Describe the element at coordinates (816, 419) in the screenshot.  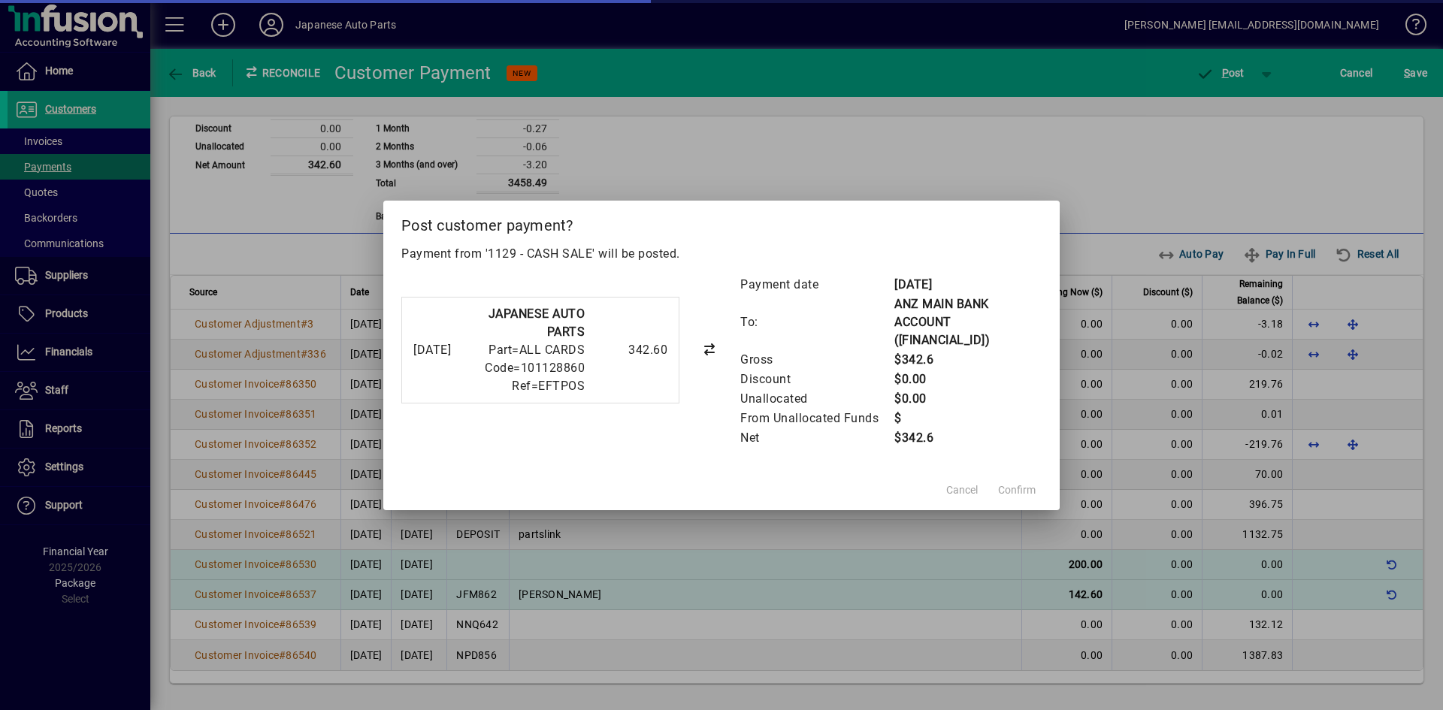
I see `td: From Unallocated Funds` at that location.